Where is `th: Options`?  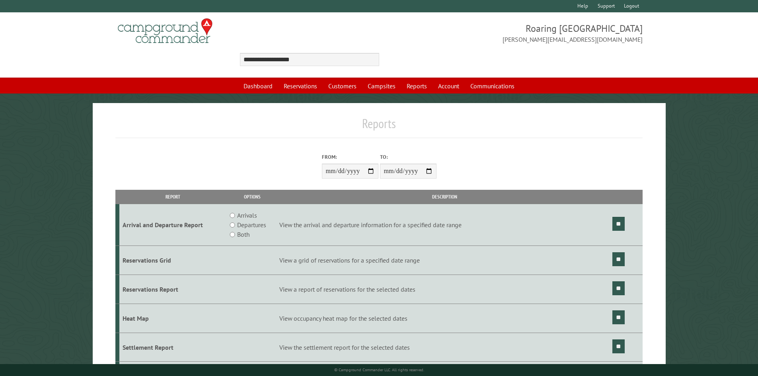
th: Options is located at coordinates (252, 197).